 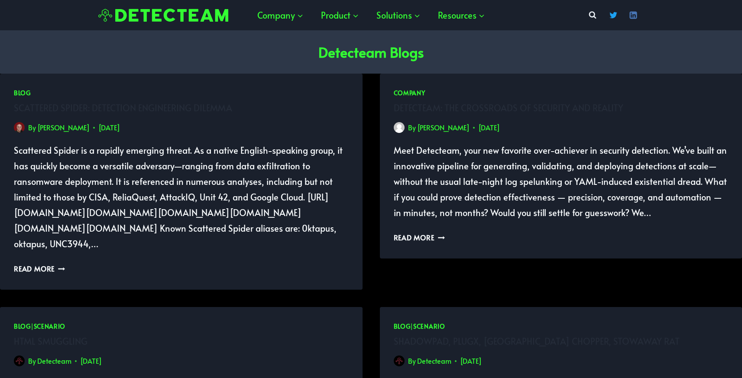 I want to click on p: Meet Detecteam, your new favorite over-achiever in security detection. We’ve built an innovative ..., so click(x=561, y=181).